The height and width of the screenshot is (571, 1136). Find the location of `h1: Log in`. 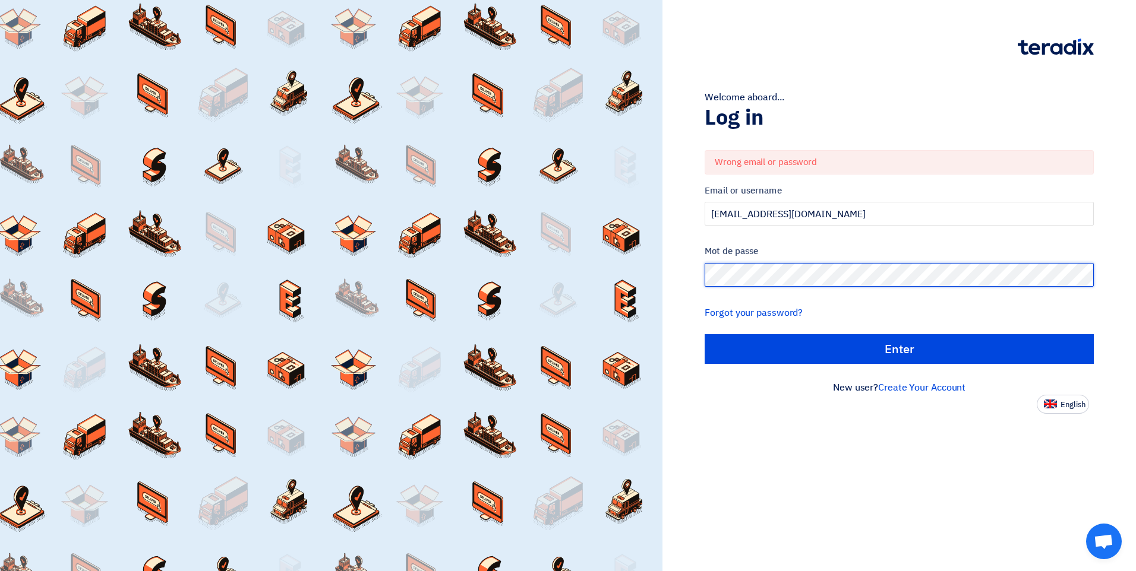

h1: Log in is located at coordinates (899, 118).